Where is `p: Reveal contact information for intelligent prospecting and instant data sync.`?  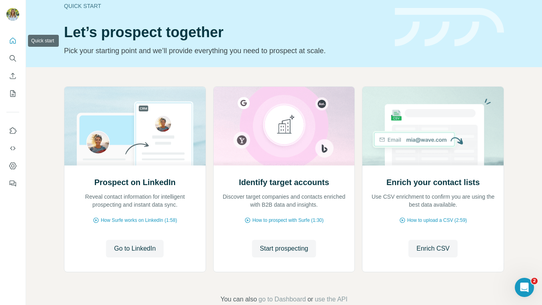 p: Reveal contact information for intelligent prospecting and instant data sync. is located at coordinates (135, 201).